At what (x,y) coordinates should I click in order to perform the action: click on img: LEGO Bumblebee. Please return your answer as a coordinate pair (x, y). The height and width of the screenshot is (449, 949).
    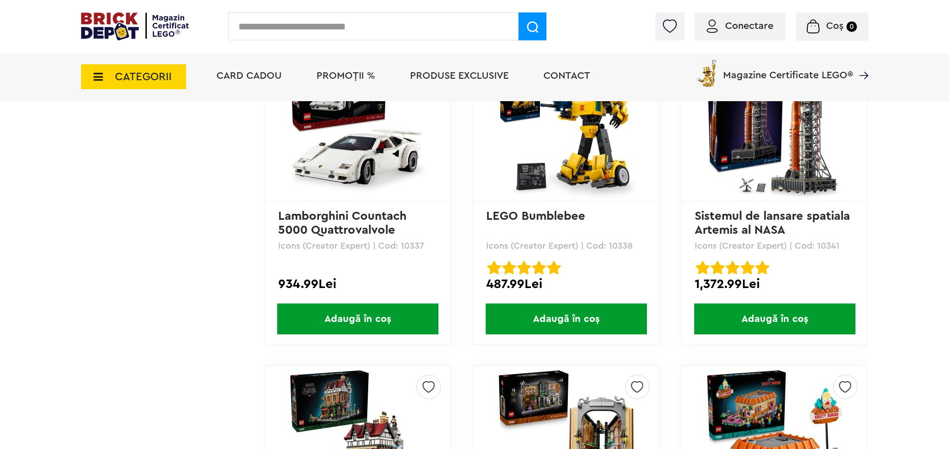
    Looking at the image, I should click on (566, 128).